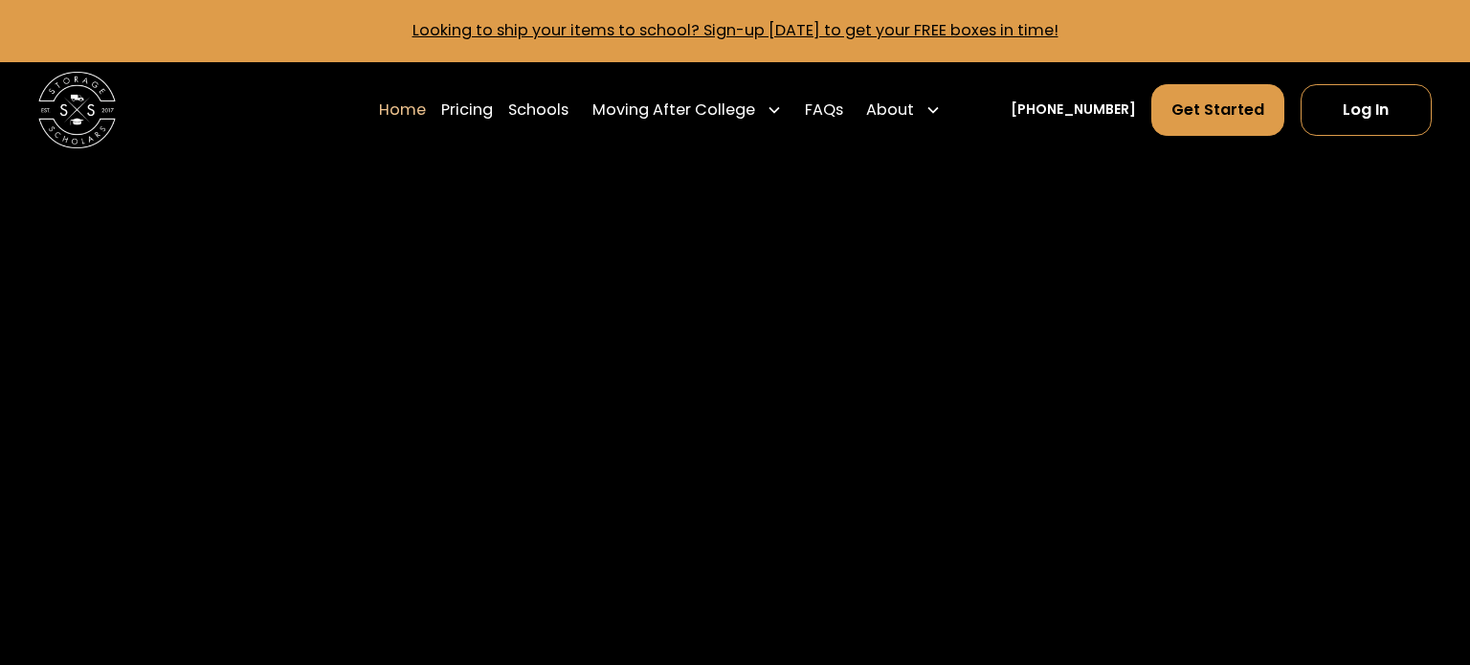 The width and height of the screenshot is (1470, 665). I want to click on a: Get Started, so click(1218, 110).